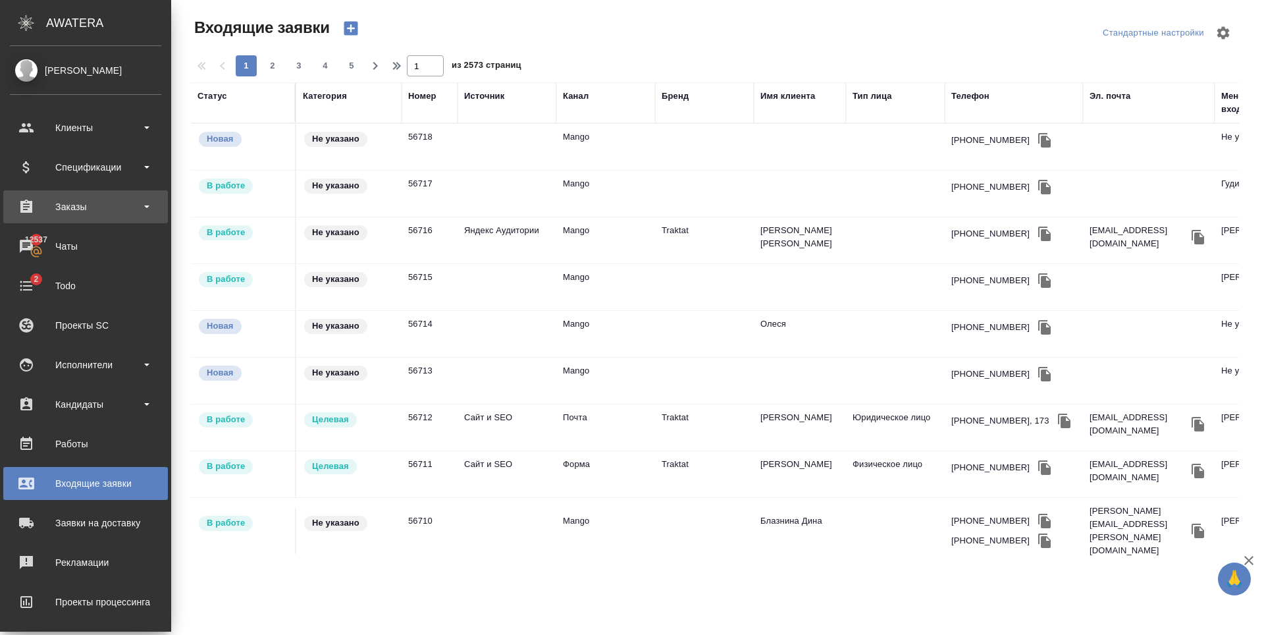 The height and width of the screenshot is (635, 1264). What do you see at coordinates (352, 66) in the screenshot?
I see `span: 5` at bounding box center [352, 66].